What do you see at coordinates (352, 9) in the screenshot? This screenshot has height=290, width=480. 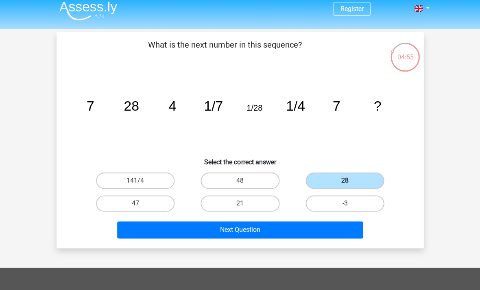 I see `a: Register` at bounding box center [352, 9].